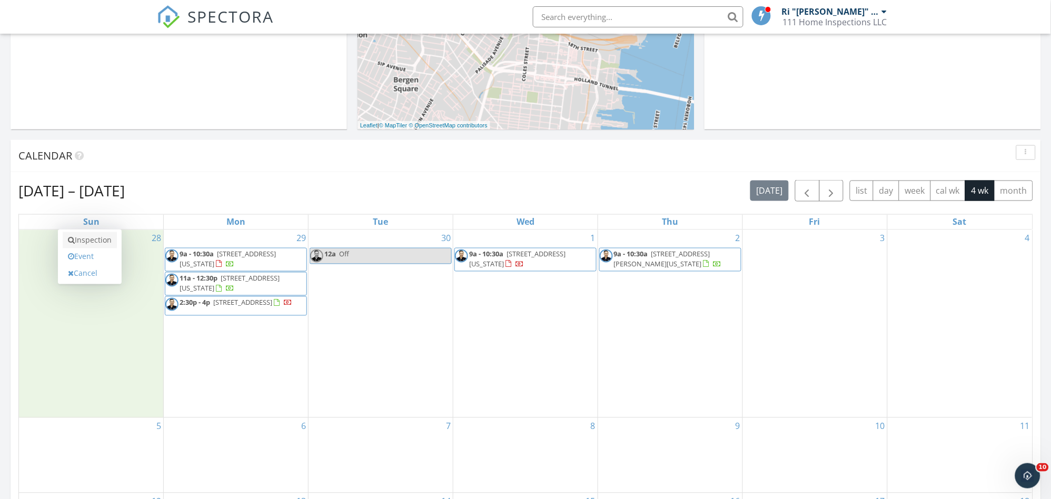 This screenshot has height=499, width=1051. What do you see at coordinates (303, 426) in the screenshot?
I see `a: Go to October 6, 2025` at bounding box center [303, 426].